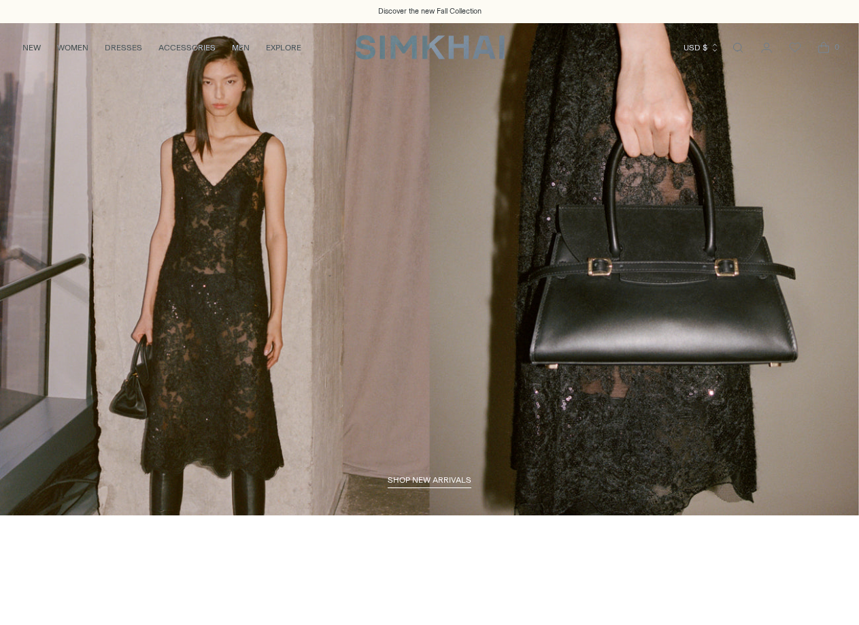 The image size is (859, 625). Describe the element at coordinates (738, 48) in the screenshot. I see `a: Open search modal` at that location.